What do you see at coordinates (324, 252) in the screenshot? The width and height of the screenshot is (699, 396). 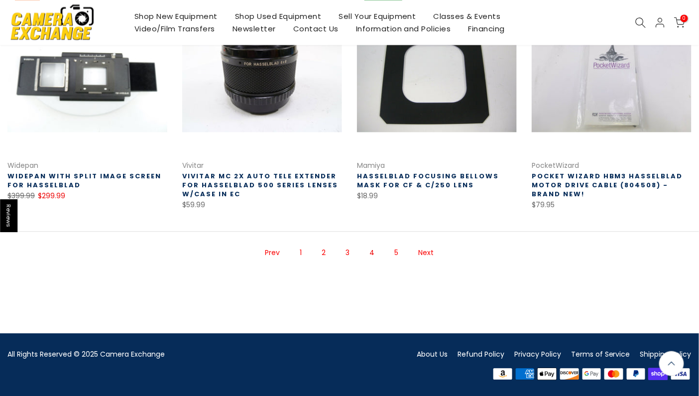 I see `a: Page 2` at bounding box center [324, 252].